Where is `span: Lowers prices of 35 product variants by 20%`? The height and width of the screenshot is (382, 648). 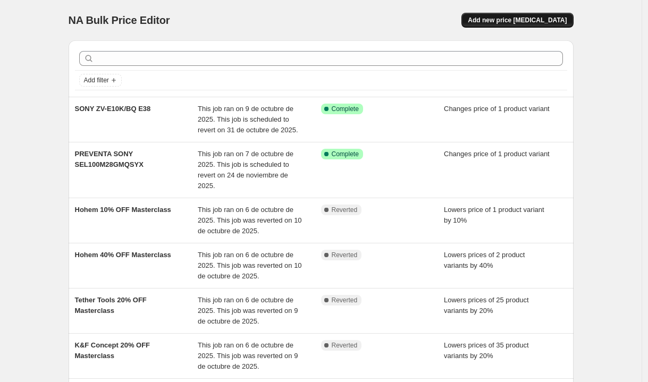
span: Lowers prices of 35 product variants by 20% is located at coordinates (486, 350).